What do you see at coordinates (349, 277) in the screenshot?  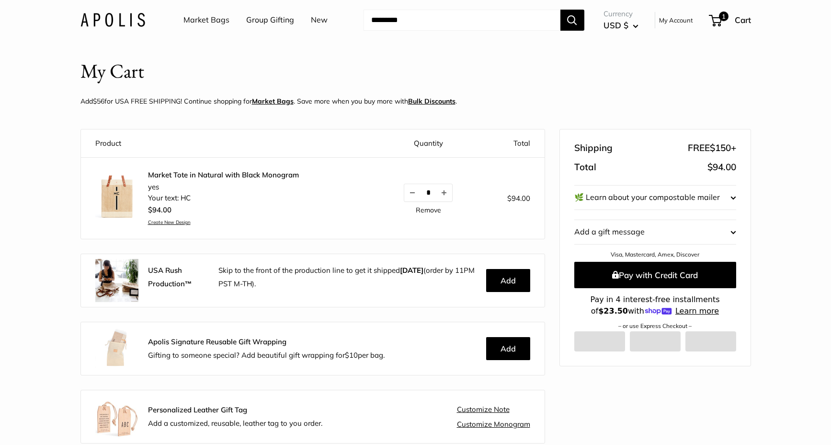 I see `p: Skip to the front of the production line to get it shipped (order by 11PM PST M-TH).` at bounding box center [349, 277].